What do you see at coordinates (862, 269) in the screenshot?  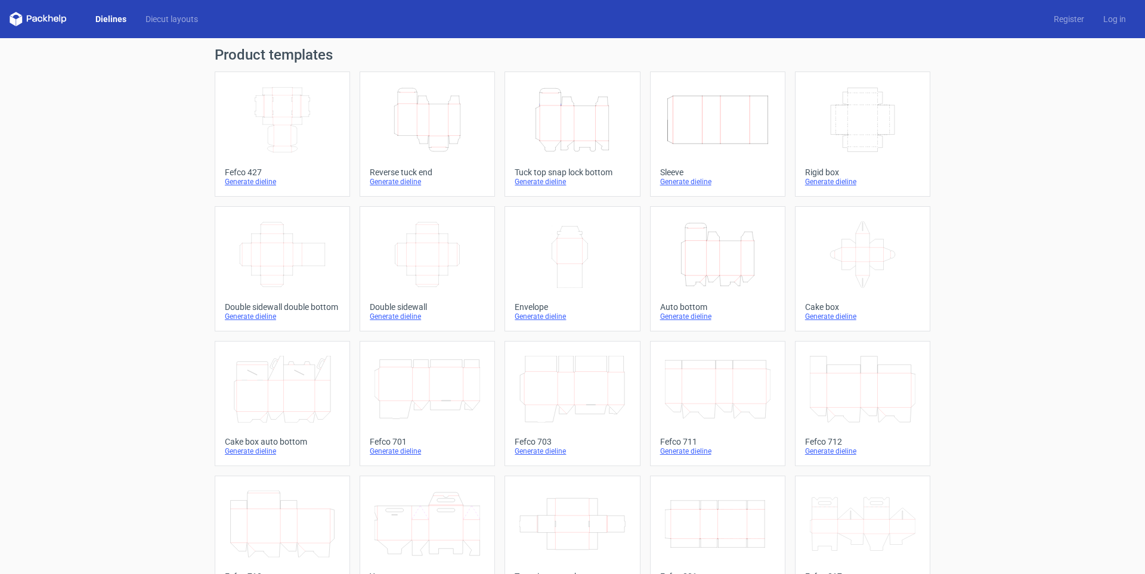 I see `a: Cake boxGenerate dieline` at bounding box center [862, 269].